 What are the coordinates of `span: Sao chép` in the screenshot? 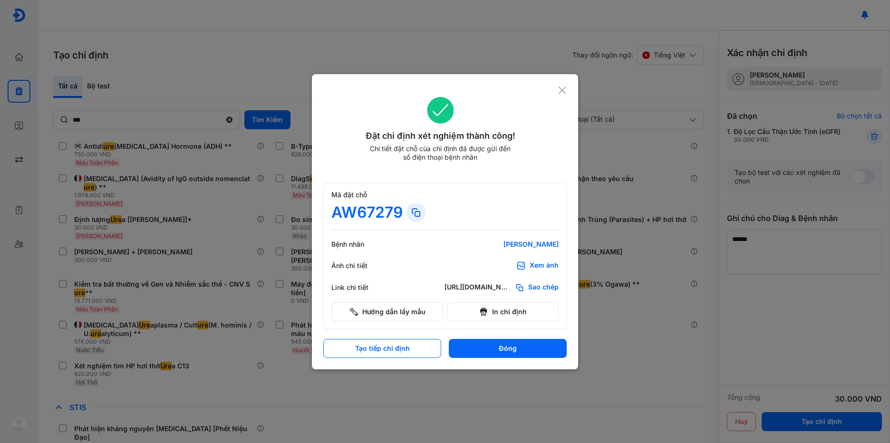 It's located at (543, 288).